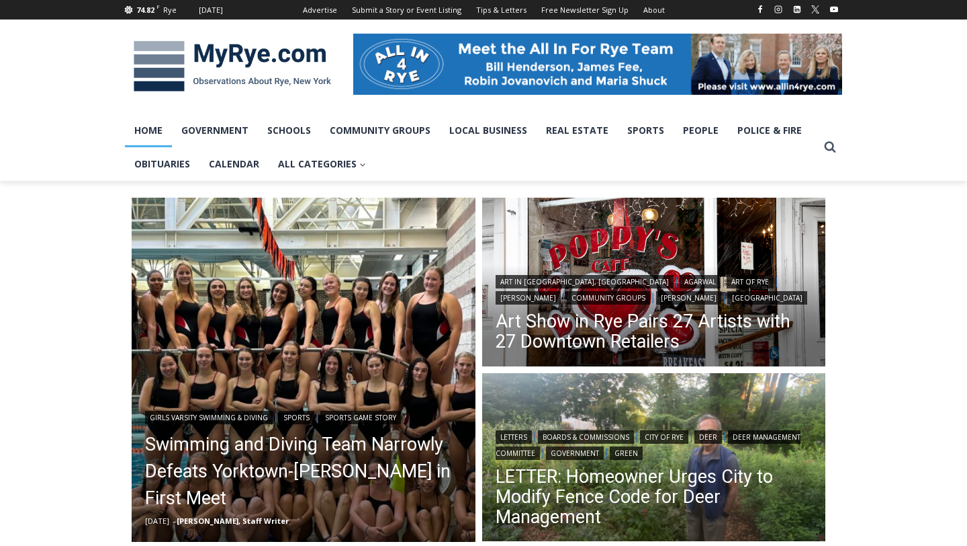 The width and height of the screenshot is (967, 546). Describe the element at coordinates (472, 147) in the screenshot. I see `nav: Primary Navigation` at that location.